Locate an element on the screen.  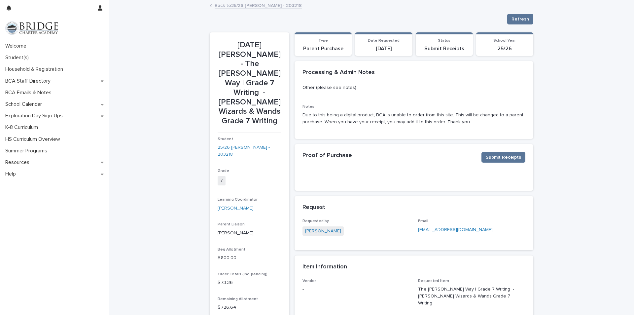
h2: Proof of Purchase is located at coordinates (327, 156).